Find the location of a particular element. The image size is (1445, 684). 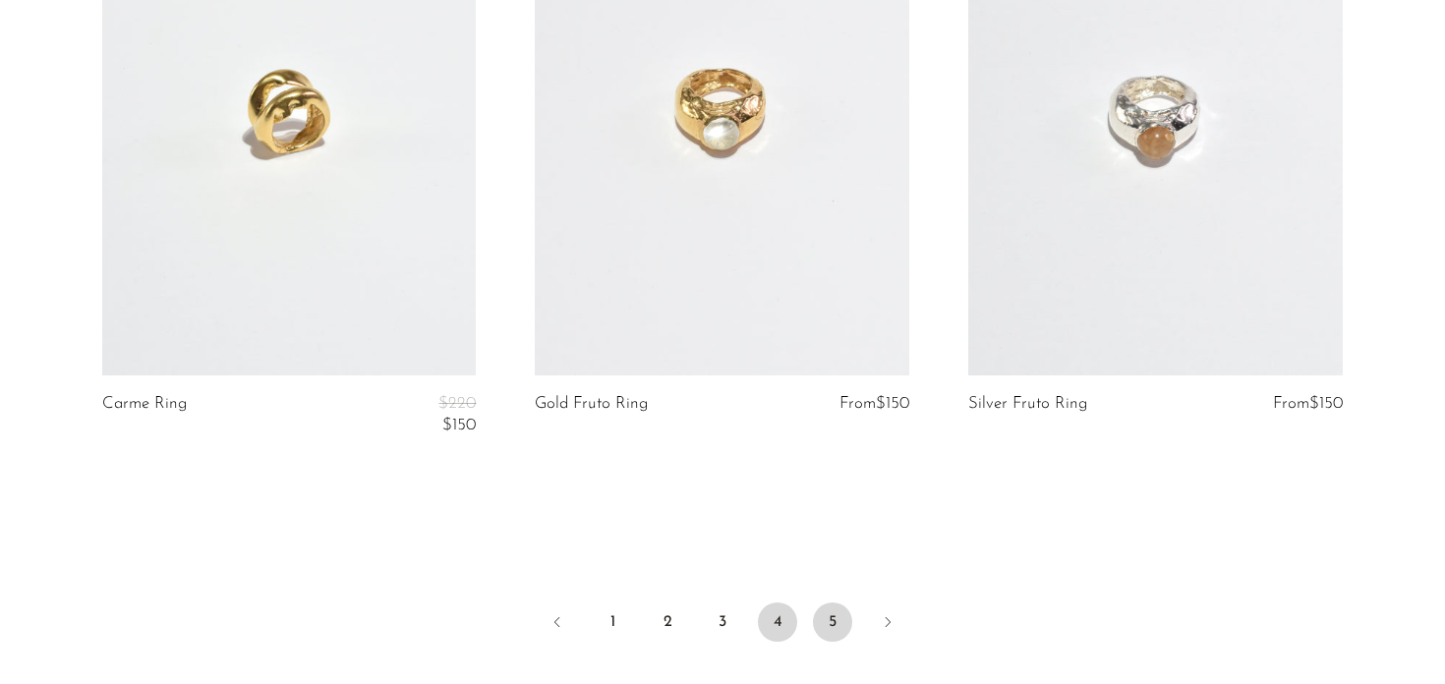

span: 4 is located at coordinates (778, 622).